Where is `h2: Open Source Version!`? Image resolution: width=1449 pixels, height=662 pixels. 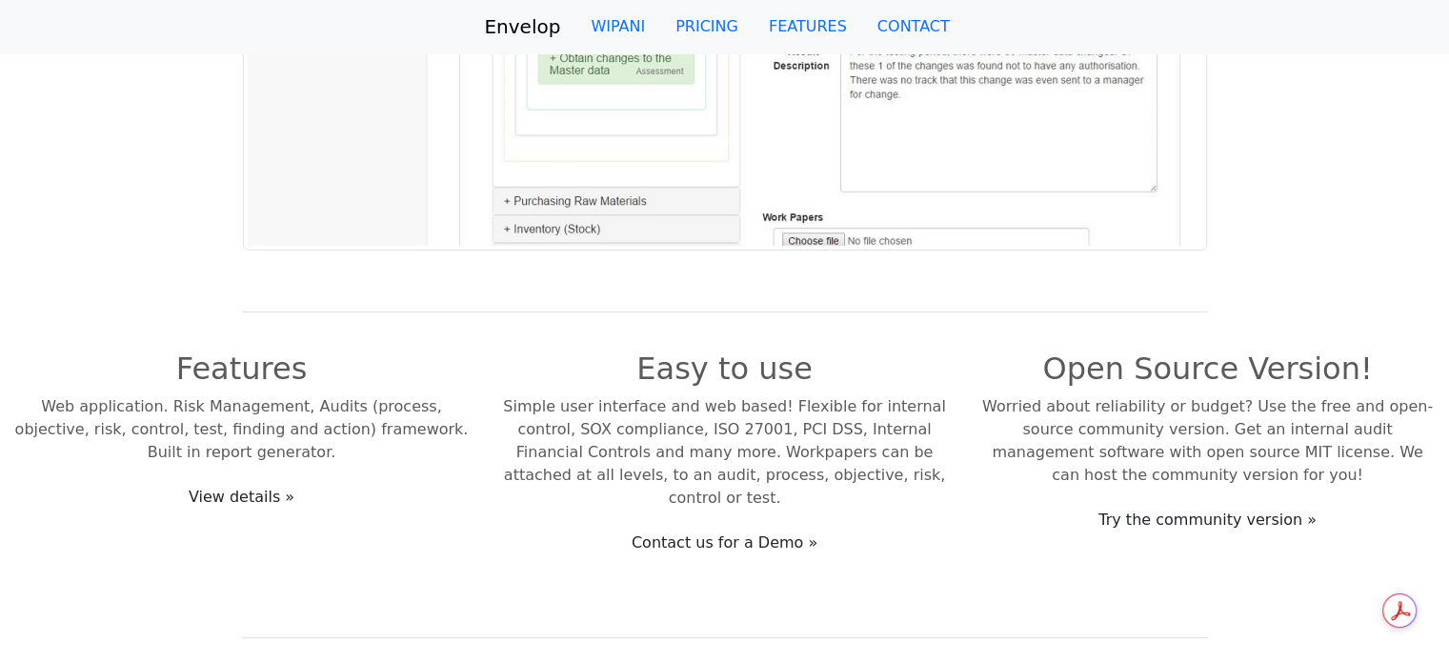
h2: Open Source Version! is located at coordinates (1207, 369).